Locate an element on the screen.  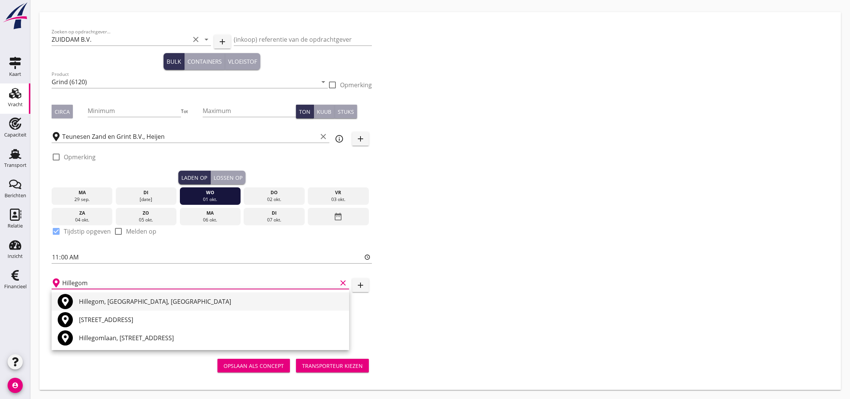
button: Kuub is located at coordinates (324, 112).